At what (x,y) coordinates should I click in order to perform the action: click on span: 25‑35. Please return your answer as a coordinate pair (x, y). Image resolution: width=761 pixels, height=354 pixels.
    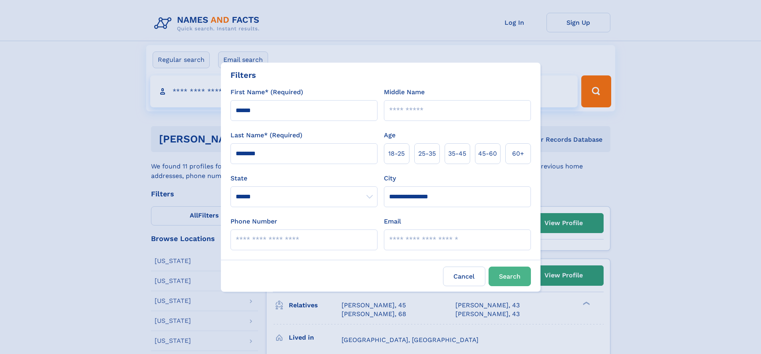
    Looking at the image, I should click on (427, 154).